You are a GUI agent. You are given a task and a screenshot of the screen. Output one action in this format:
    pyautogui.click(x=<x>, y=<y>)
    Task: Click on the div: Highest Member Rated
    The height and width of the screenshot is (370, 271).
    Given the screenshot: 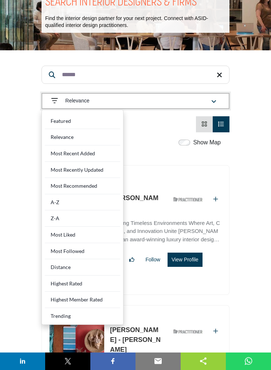 What is the action you would take?
    pyautogui.click(x=82, y=300)
    